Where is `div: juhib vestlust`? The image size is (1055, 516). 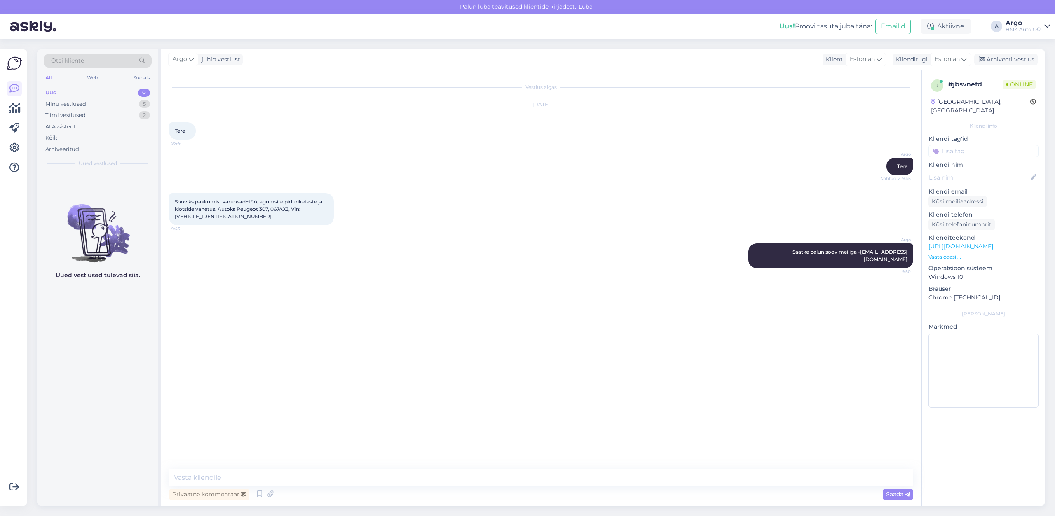 div: juhib vestlust is located at coordinates (219, 59).